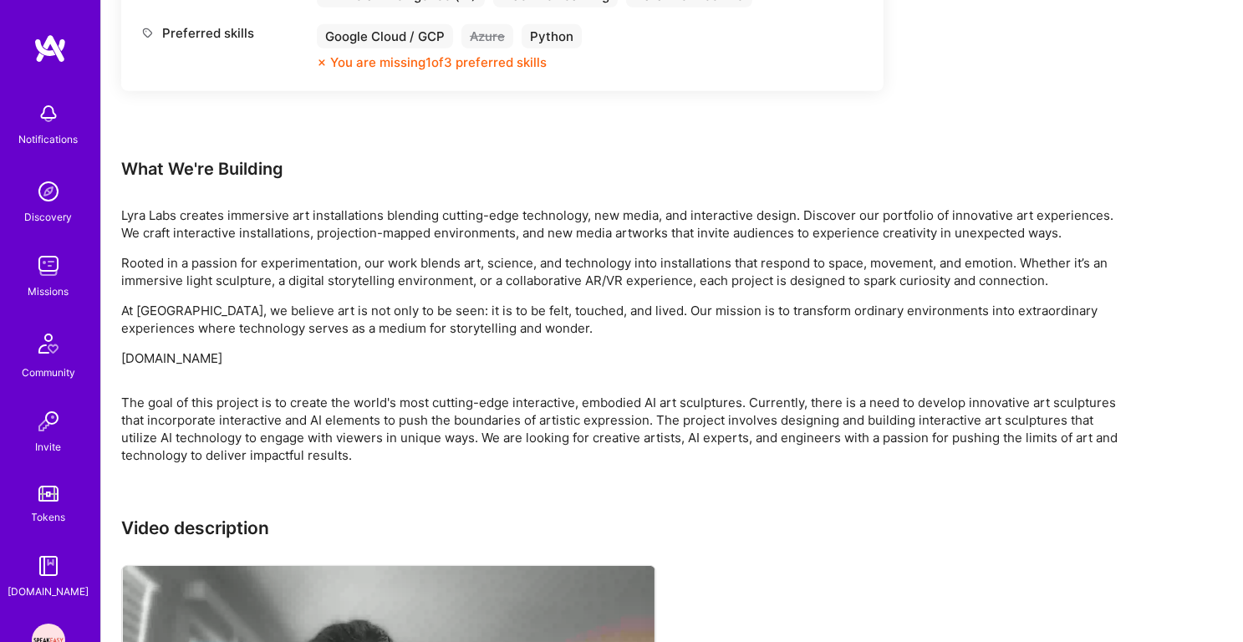  Describe the element at coordinates (623, 528) in the screenshot. I see `h3: Video description` at that location.